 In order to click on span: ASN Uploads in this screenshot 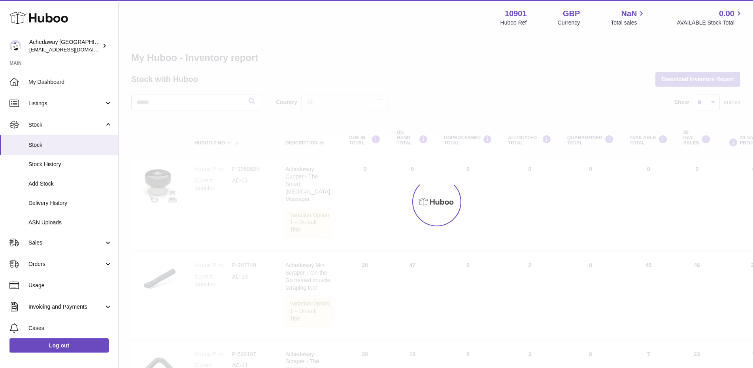, I will do `click(70, 222)`.